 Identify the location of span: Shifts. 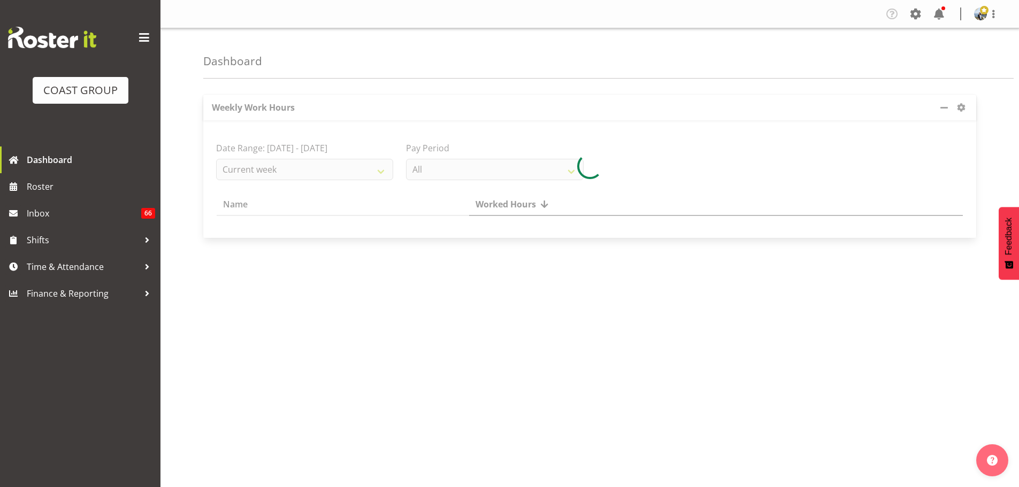
(83, 240).